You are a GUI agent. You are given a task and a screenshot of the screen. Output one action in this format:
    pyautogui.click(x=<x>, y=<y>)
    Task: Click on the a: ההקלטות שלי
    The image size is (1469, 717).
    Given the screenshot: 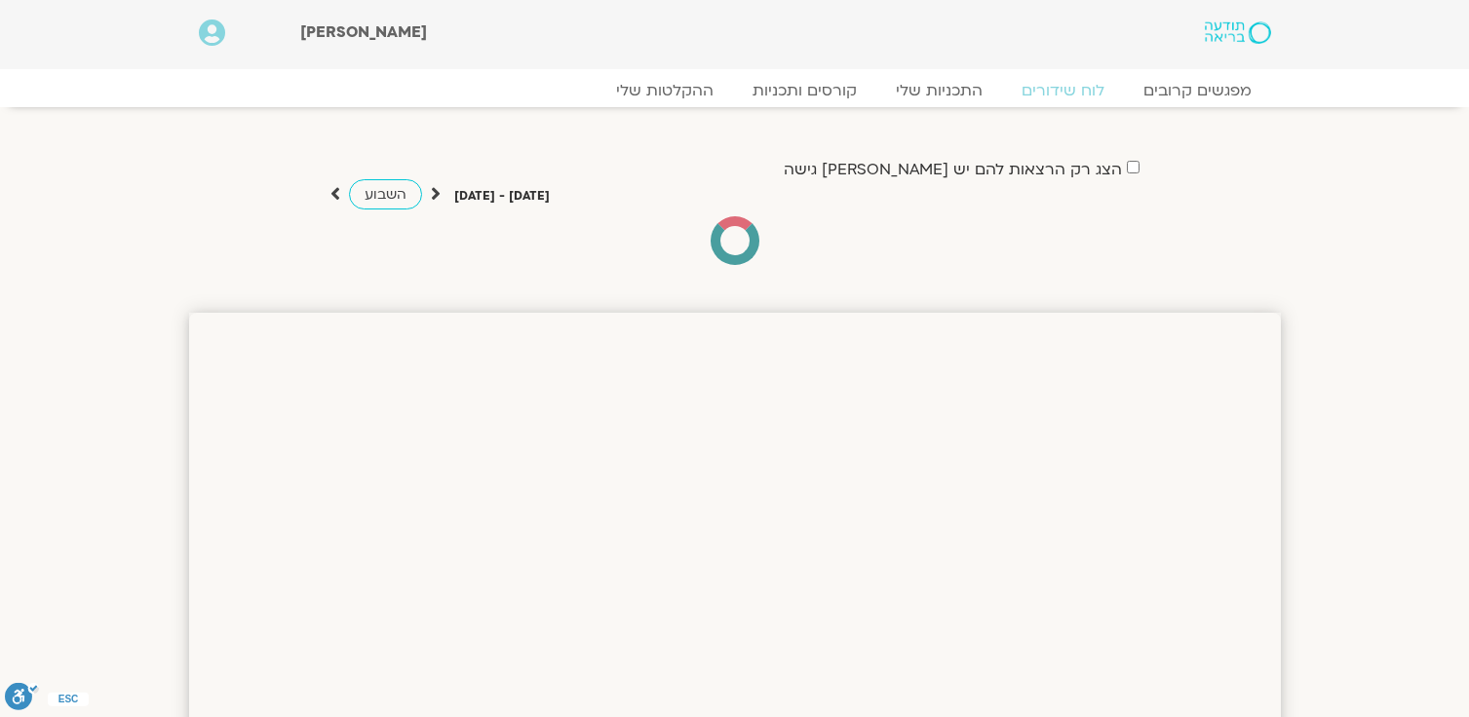 What is the action you would take?
    pyautogui.click(x=665, y=91)
    